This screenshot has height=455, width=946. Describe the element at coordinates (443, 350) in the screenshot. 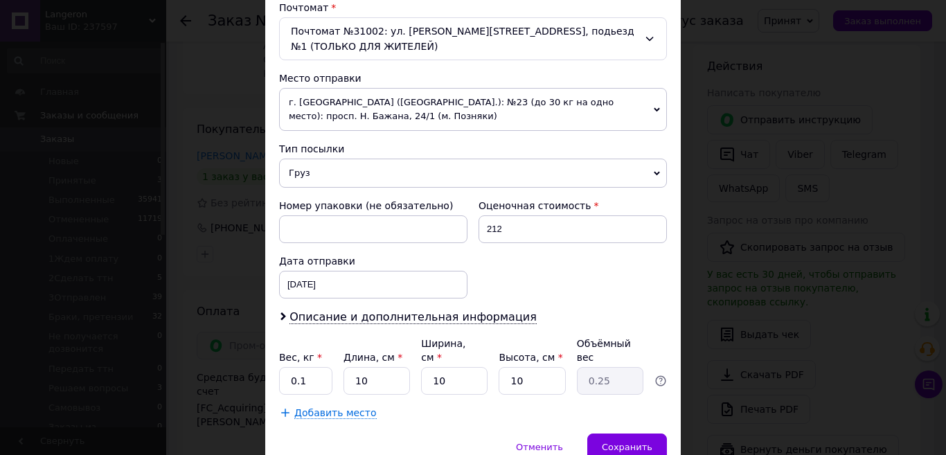

I see `label: Ширина, см` at that location.